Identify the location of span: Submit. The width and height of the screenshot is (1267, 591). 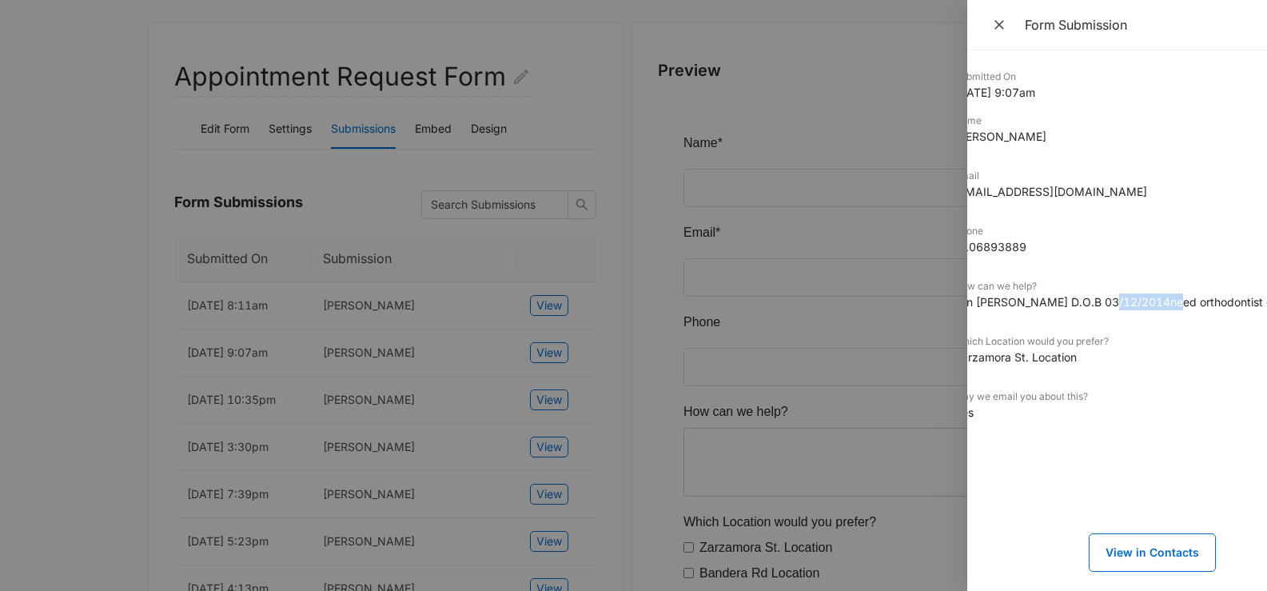
(186, 576).